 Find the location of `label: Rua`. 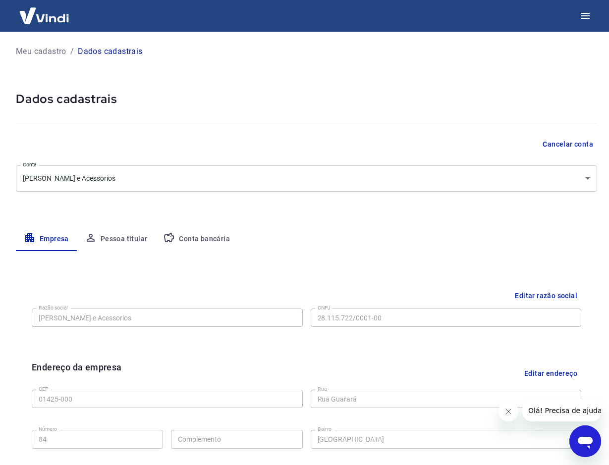

label: Rua is located at coordinates (322, 389).